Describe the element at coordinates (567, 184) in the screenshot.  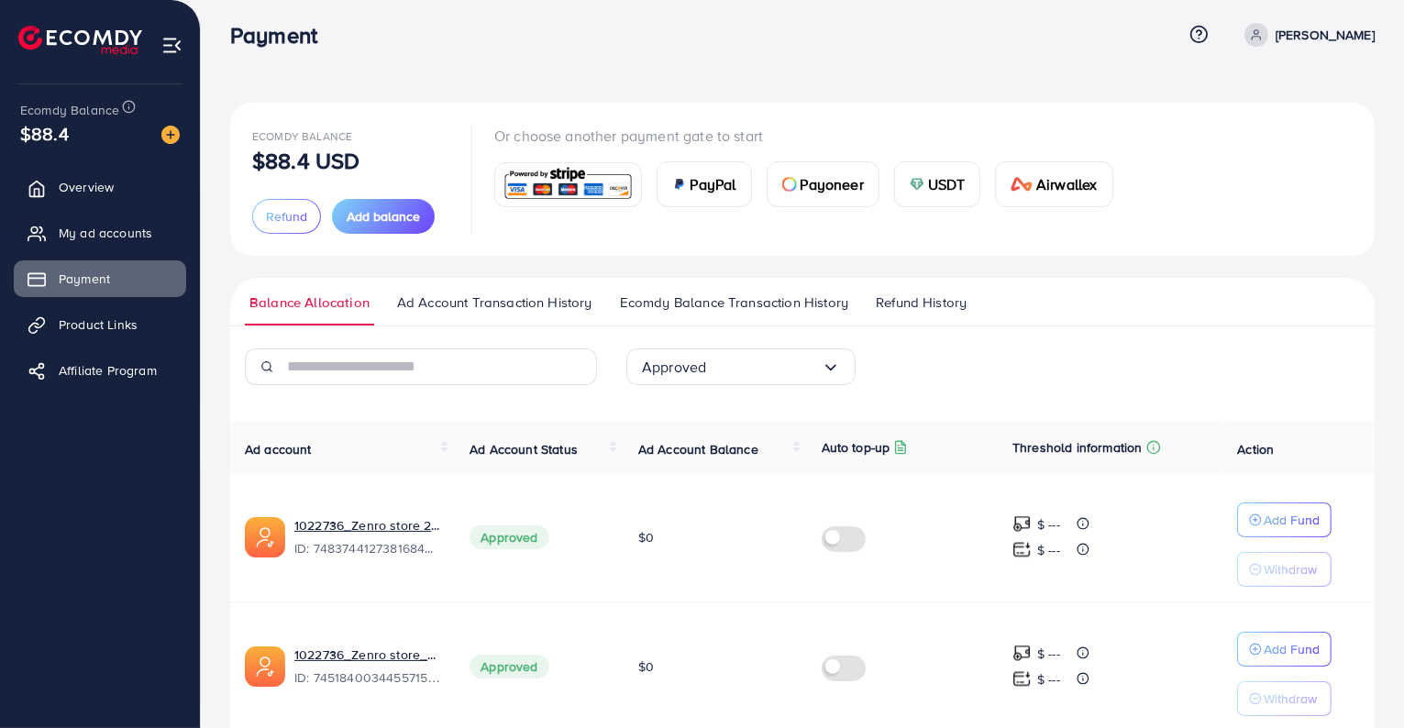
I see `a: card` at that location.